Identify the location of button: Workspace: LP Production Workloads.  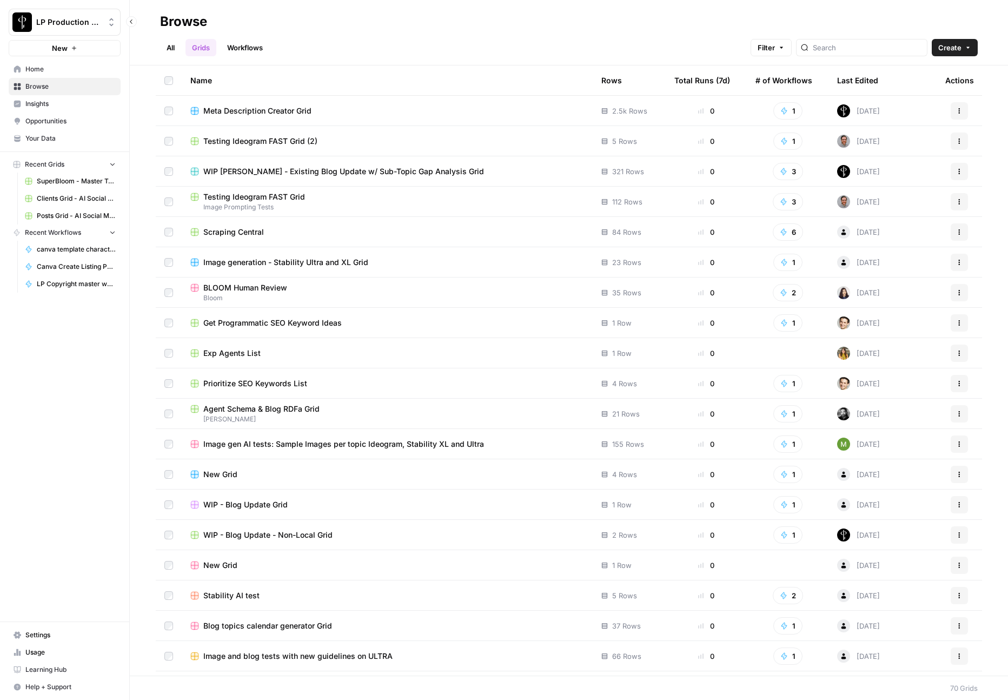
(64, 22).